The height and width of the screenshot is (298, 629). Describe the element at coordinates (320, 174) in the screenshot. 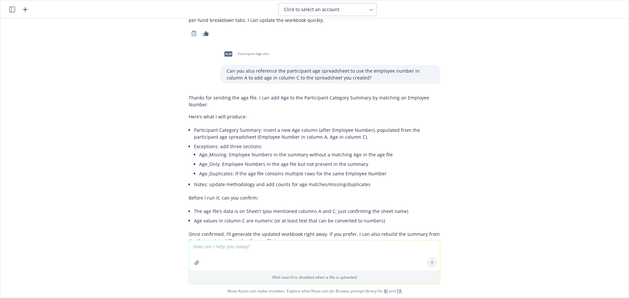

I see `li: Age_Duplicates: if the age file contains multiple rows for the same Employee Number` at that location.